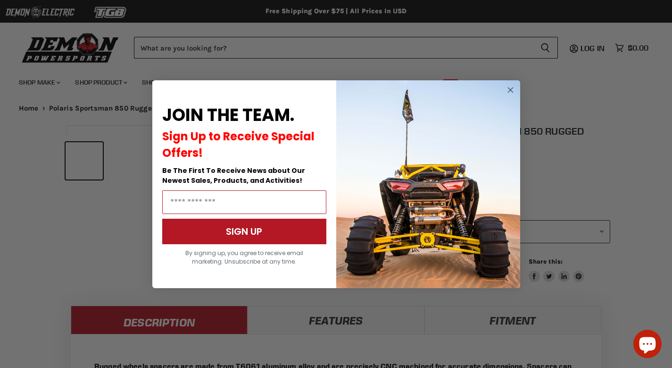 This screenshot has width=672, height=368. Describe the element at coordinates (510, 90) in the screenshot. I see `button: Close dialog` at that location.